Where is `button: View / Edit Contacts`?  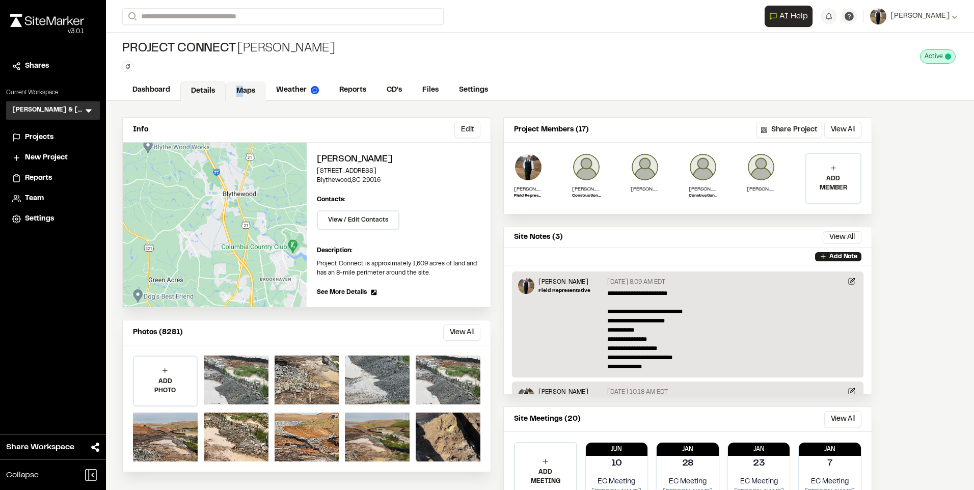
button: View / Edit Contacts is located at coordinates (358, 220).